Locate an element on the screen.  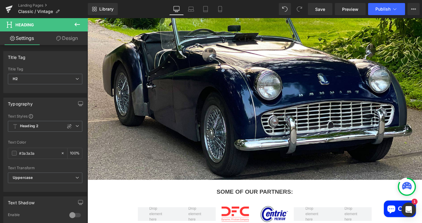
b: Uppercase is located at coordinates (23, 178).